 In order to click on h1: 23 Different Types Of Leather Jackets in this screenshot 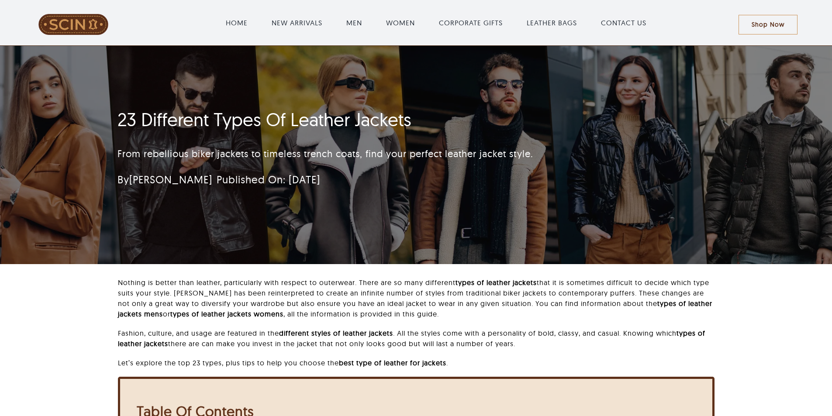, I will do `click(364, 120)`.